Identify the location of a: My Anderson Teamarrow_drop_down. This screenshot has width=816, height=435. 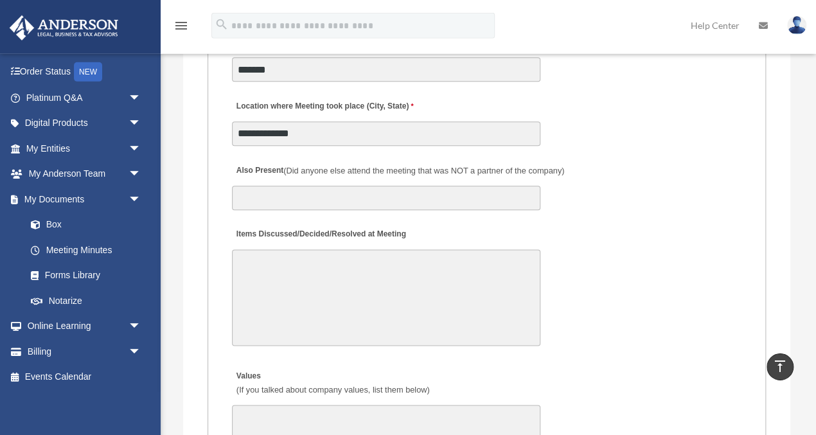
(85, 174).